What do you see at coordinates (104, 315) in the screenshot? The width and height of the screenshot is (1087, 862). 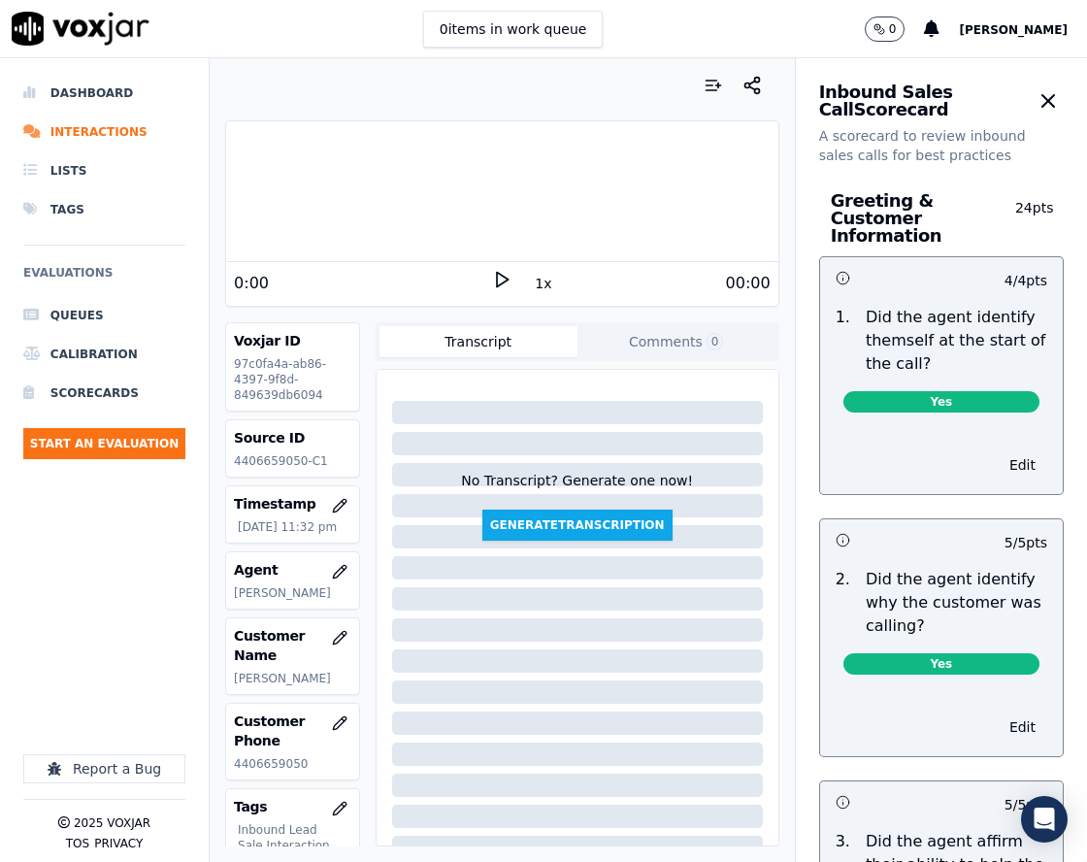 I see `a: Queues` at bounding box center [104, 315].